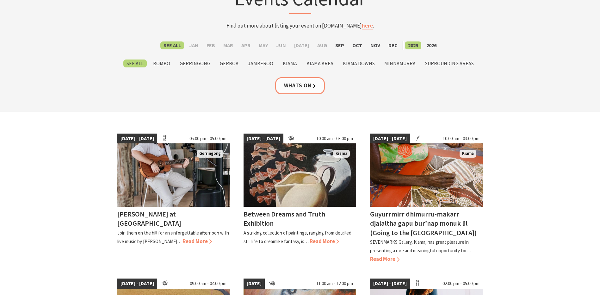 The width and height of the screenshot is (600, 295). I want to click on a: Whats On, so click(300, 85).